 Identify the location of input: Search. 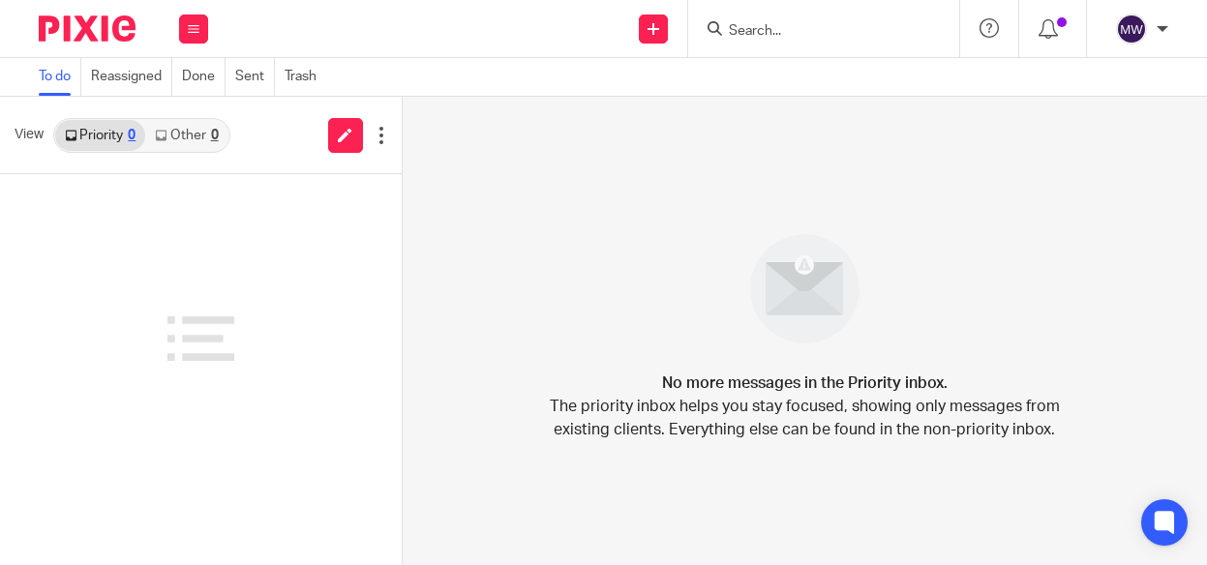
(814, 32).